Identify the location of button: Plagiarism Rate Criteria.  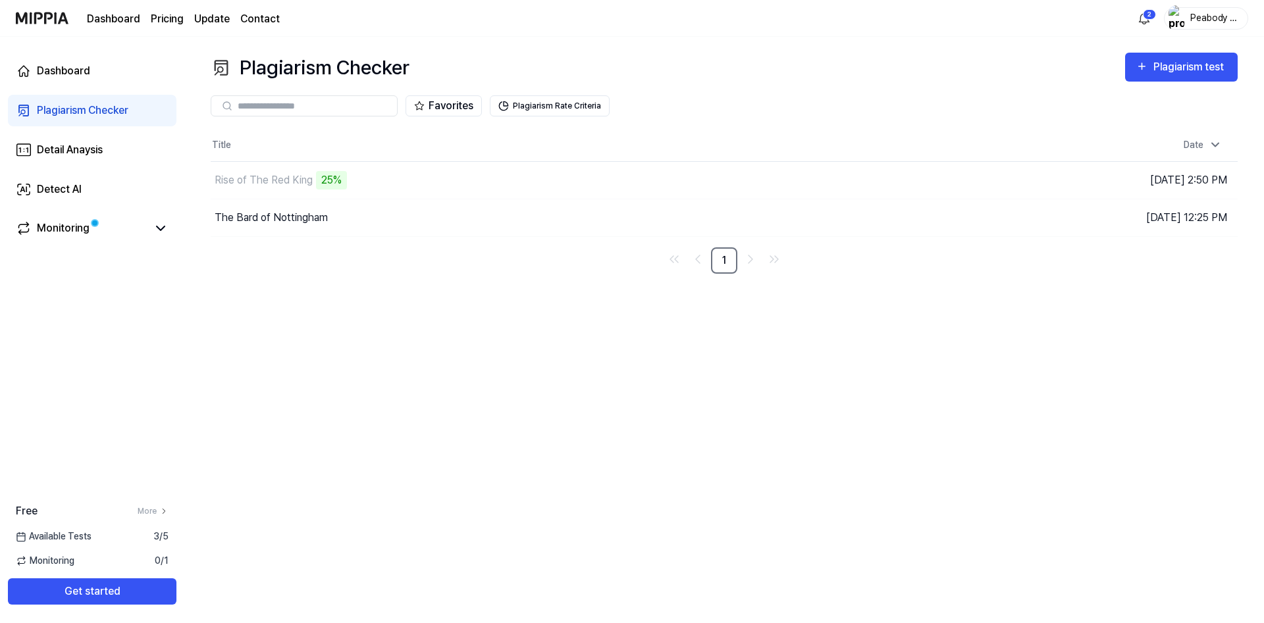
(550, 106).